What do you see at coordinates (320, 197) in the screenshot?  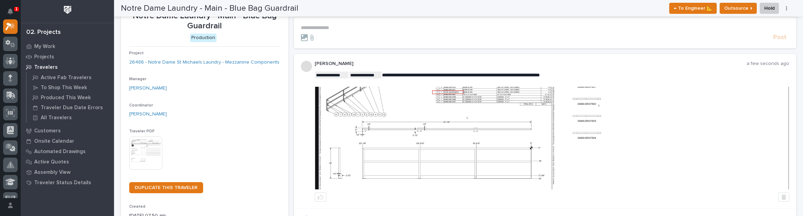 I see `button: like this post` at bounding box center [320, 197].